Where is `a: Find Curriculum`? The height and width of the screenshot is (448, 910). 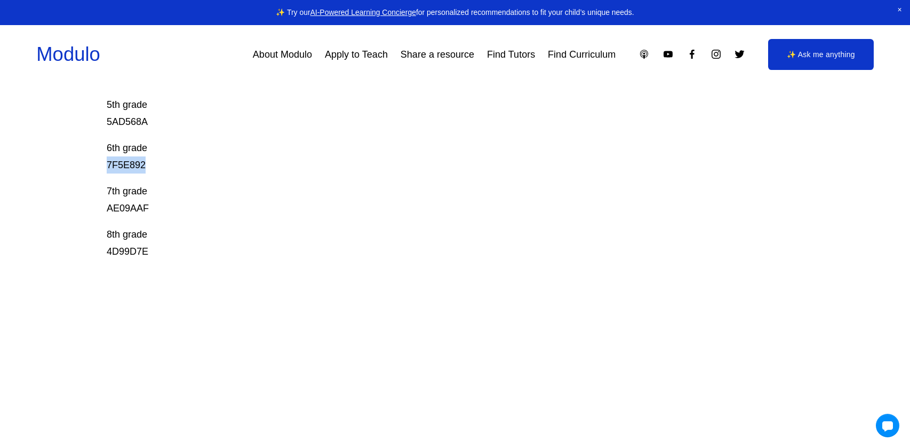 a: Find Curriculum is located at coordinates (582, 54).